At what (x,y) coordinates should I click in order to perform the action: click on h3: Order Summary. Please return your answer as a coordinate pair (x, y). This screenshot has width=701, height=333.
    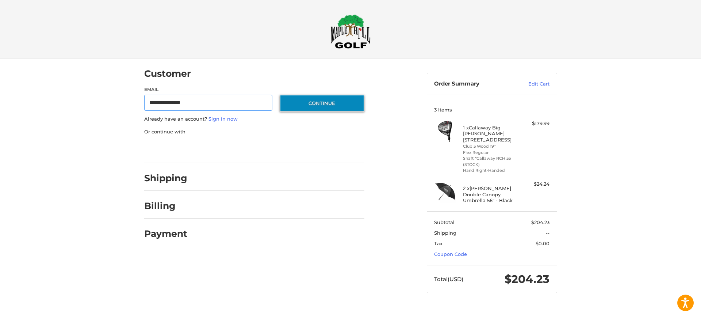
    Looking at the image, I should click on (473, 84).